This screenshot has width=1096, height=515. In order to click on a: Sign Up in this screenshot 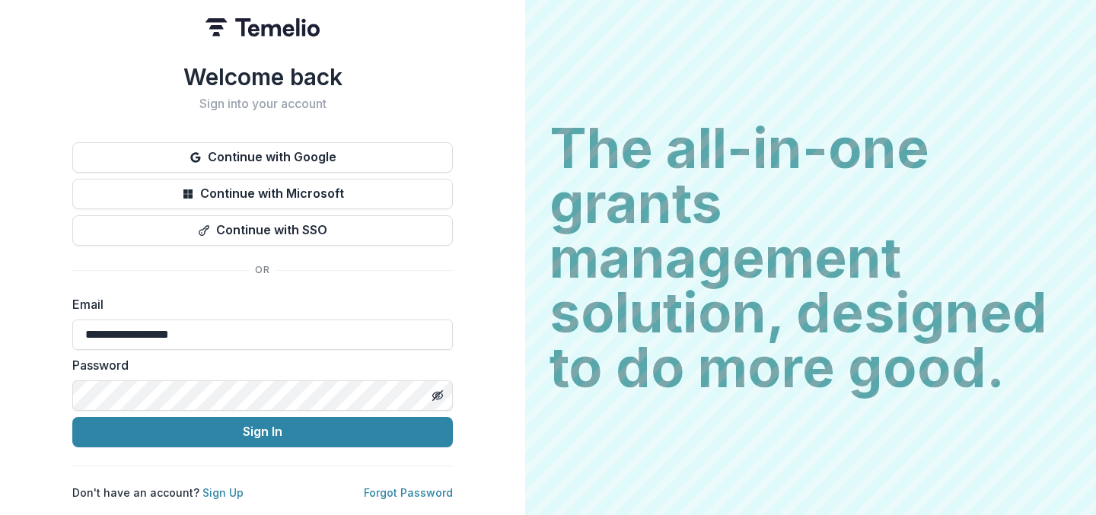, I will do `click(223, 492)`.